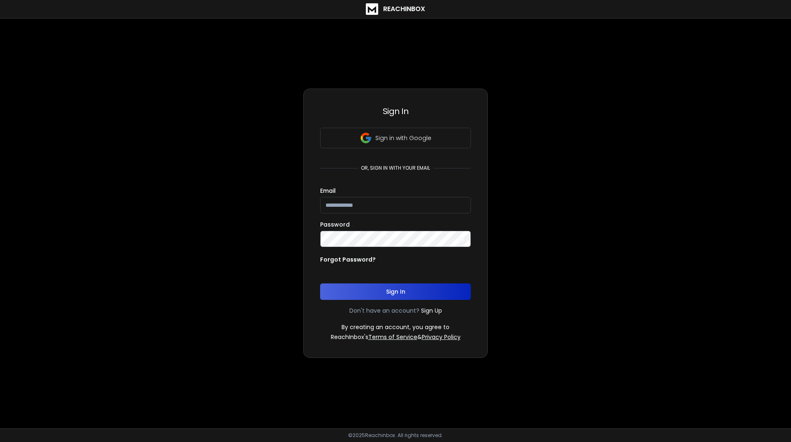 The height and width of the screenshot is (442, 791). Describe the element at coordinates (395, 292) in the screenshot. I see `button: Sign In` at that location.